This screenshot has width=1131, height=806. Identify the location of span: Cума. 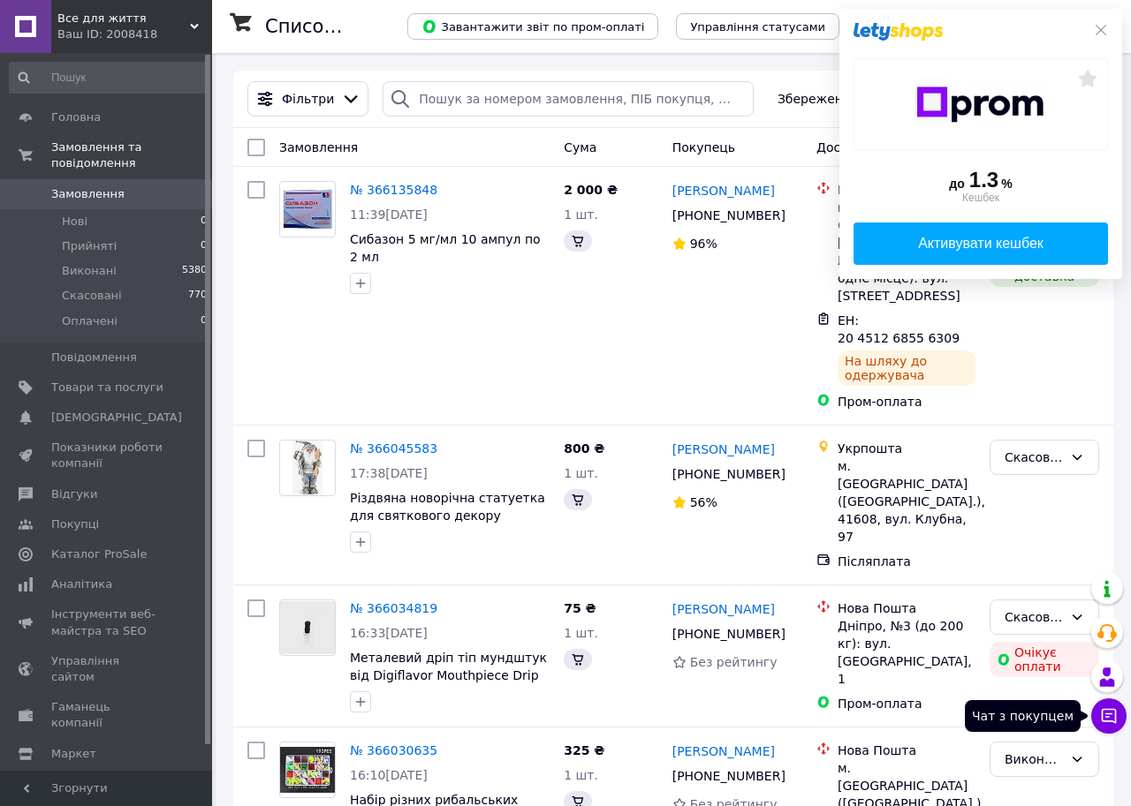
(579, 148).